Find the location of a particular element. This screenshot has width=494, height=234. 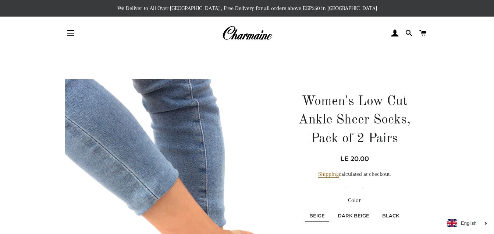

label: Beige is located at coordinates (317, 215).